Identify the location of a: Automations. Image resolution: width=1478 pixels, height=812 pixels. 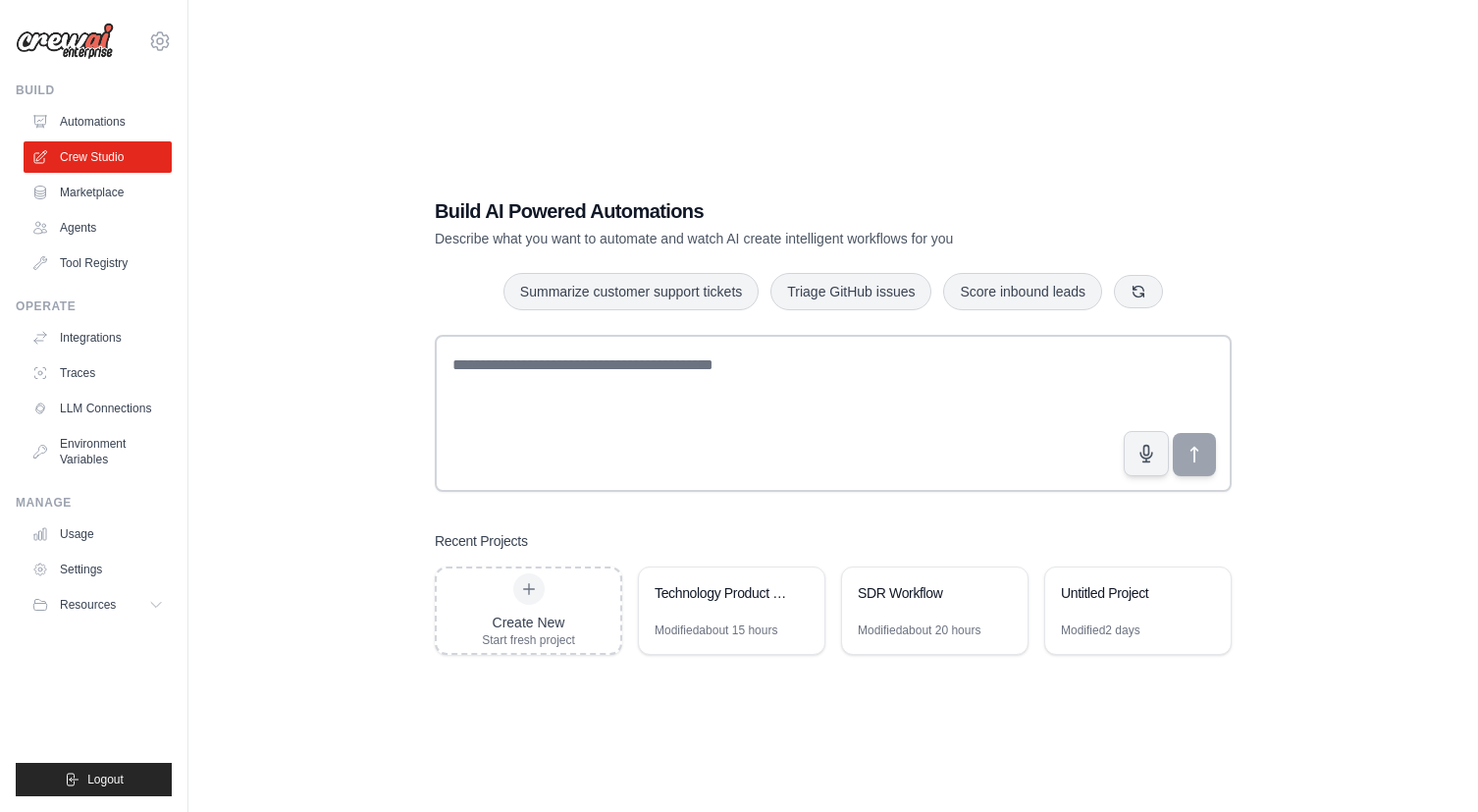
(97, 122).